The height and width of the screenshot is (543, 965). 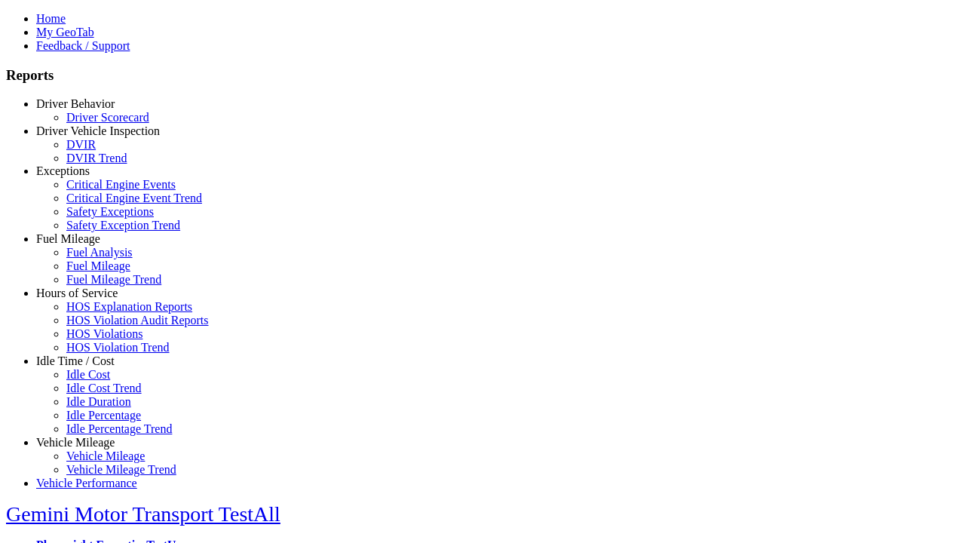 I want to click on a: Home, so click(x=51, y=18).